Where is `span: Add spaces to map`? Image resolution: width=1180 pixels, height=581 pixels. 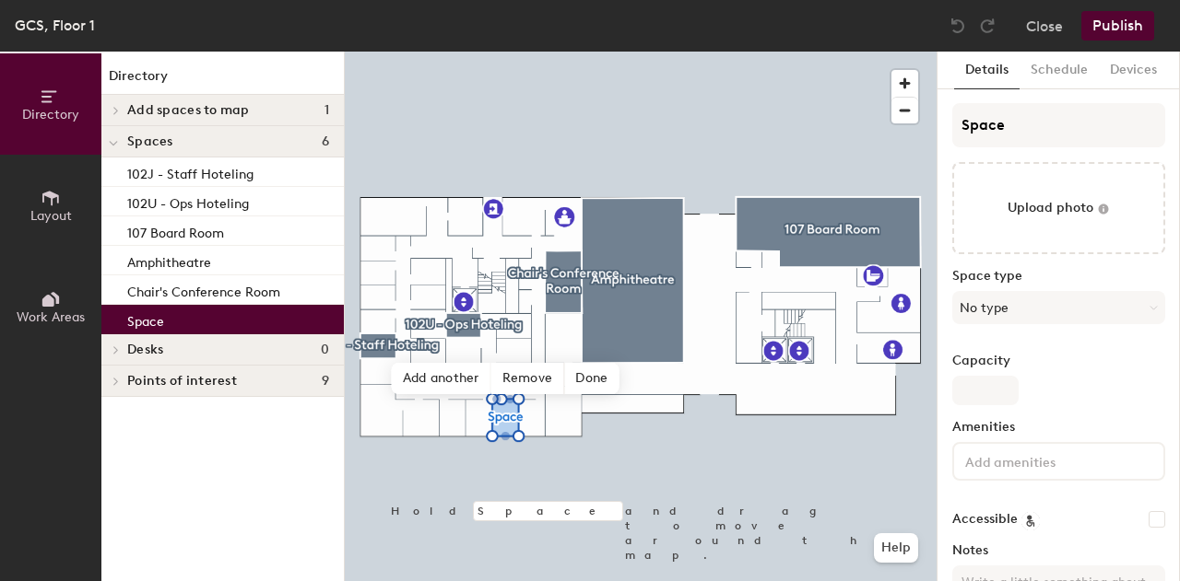 span: Add spaces to map is located at coordinates (188, 111).